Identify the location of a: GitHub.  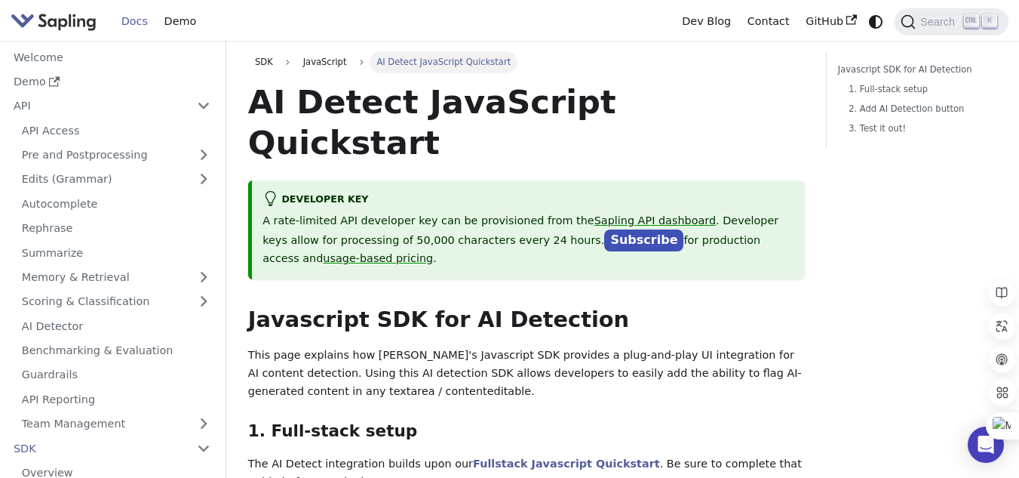
(831, 21).